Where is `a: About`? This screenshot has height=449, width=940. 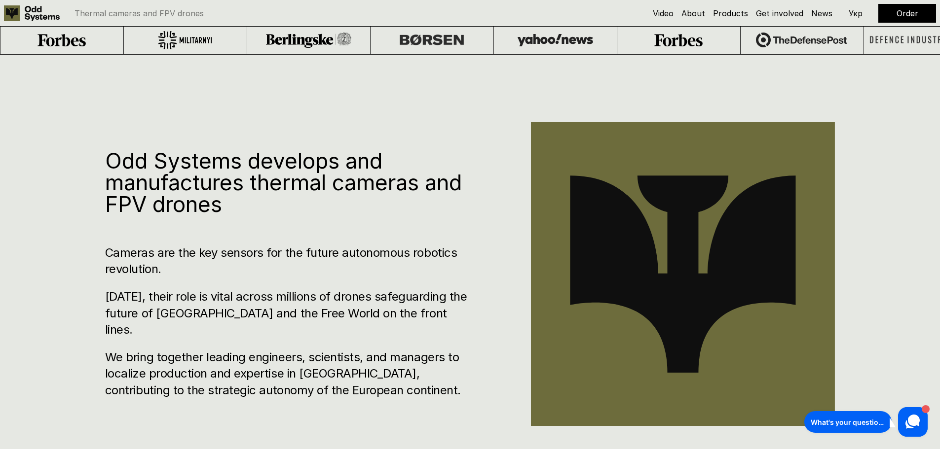 a: About is located at coordinates (693, 13).